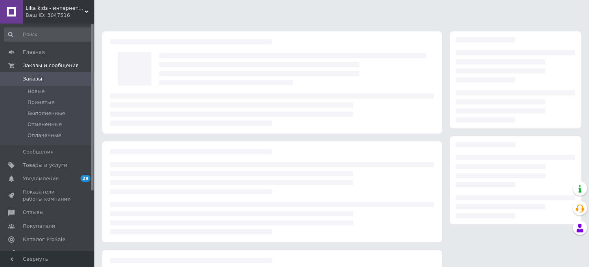 This screenshot has height=267, width=589. I want to click on span: Каталог ProSale, so click(44, 240).